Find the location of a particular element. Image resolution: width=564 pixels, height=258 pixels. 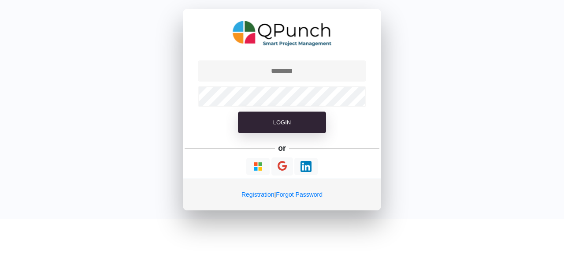

a: Forgot Password is located at coordinates (299, 194).